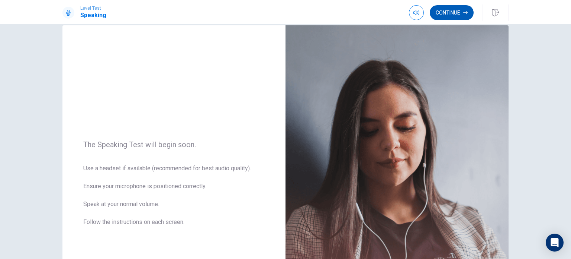 The width and height of the screenshot is (571, 259). I want to click on span: Level Test, so click(93, 8).